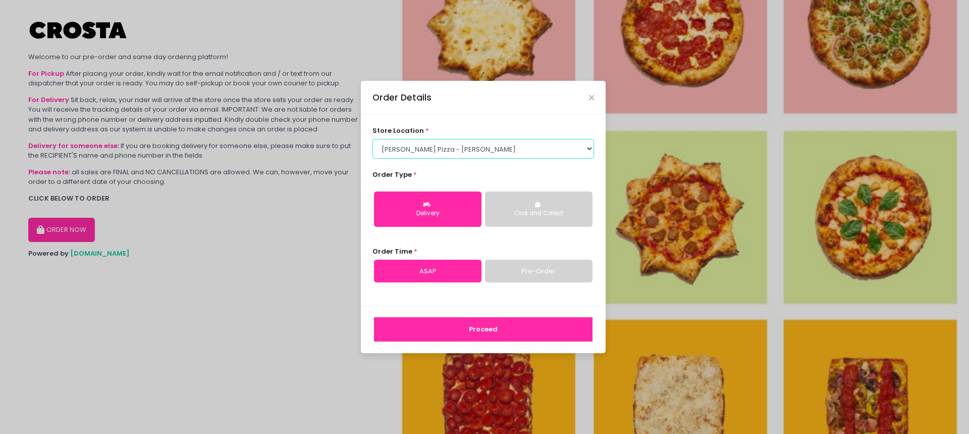  Describe the element at coordinates (427, 271) in the screenshot. I see `a: ASAP` at that location.